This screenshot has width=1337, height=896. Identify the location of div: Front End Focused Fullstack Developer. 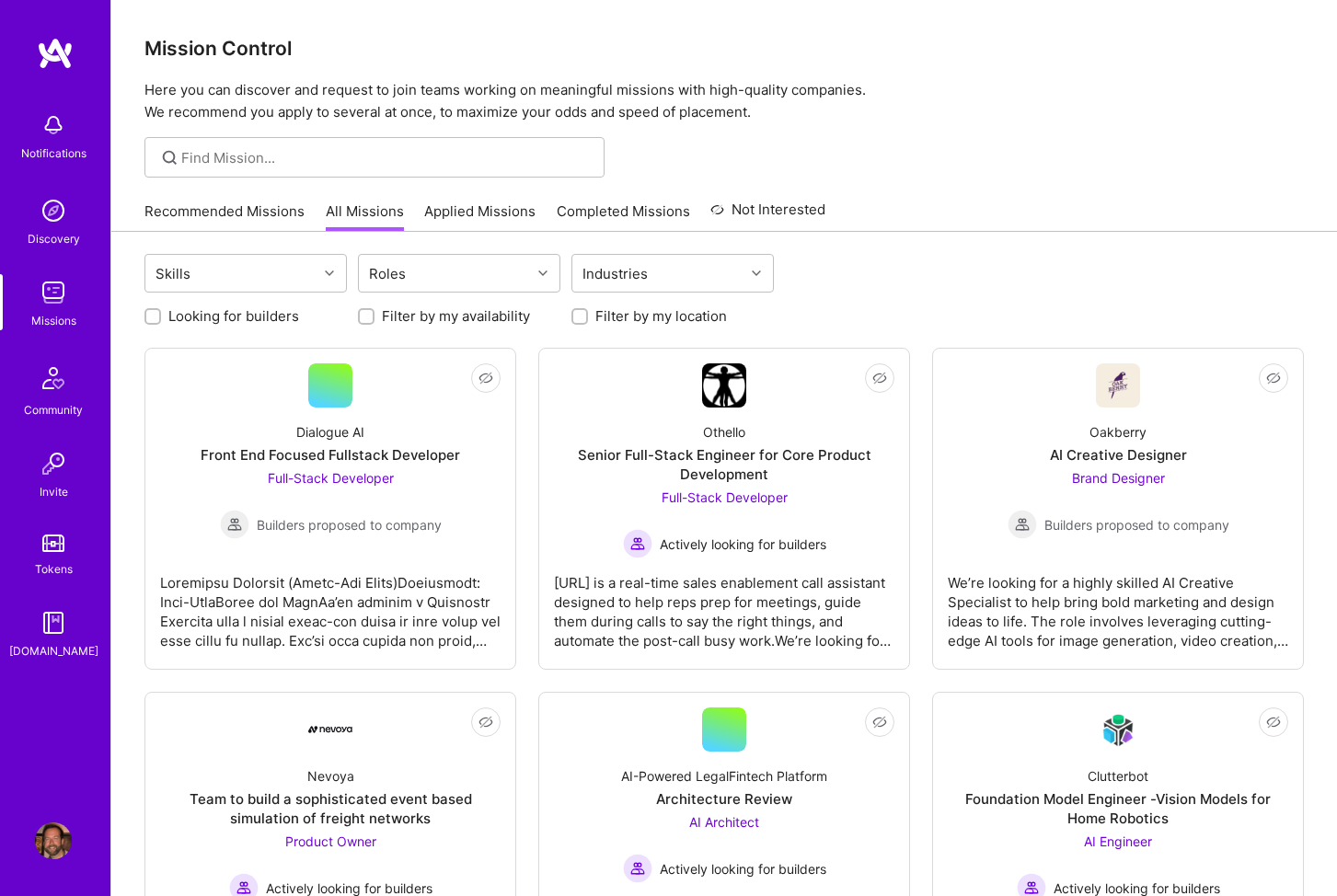
(330, 454).